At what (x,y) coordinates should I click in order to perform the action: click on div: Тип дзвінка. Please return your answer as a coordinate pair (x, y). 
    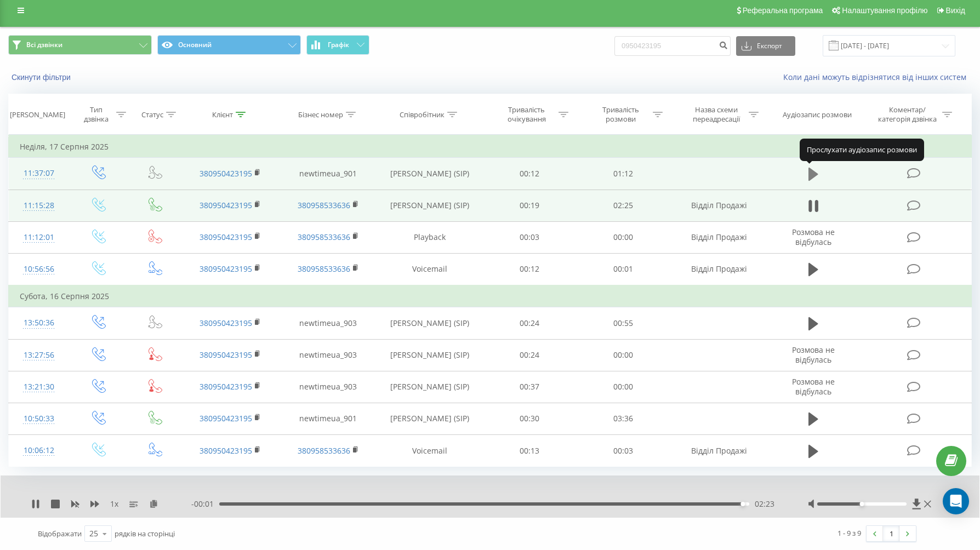
    Looking at the image, I should click on (96, 115).